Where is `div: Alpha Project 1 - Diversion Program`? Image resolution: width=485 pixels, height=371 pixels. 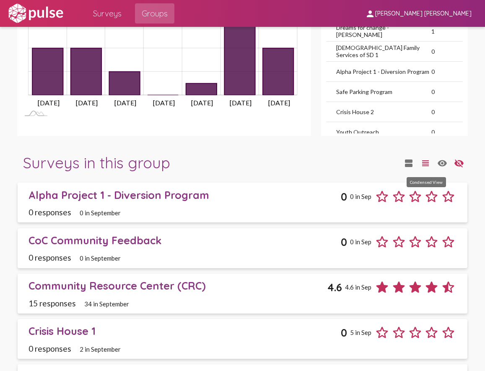
div: Alpha Project 1 - Diversion Program is located at coordinates (184, 195).